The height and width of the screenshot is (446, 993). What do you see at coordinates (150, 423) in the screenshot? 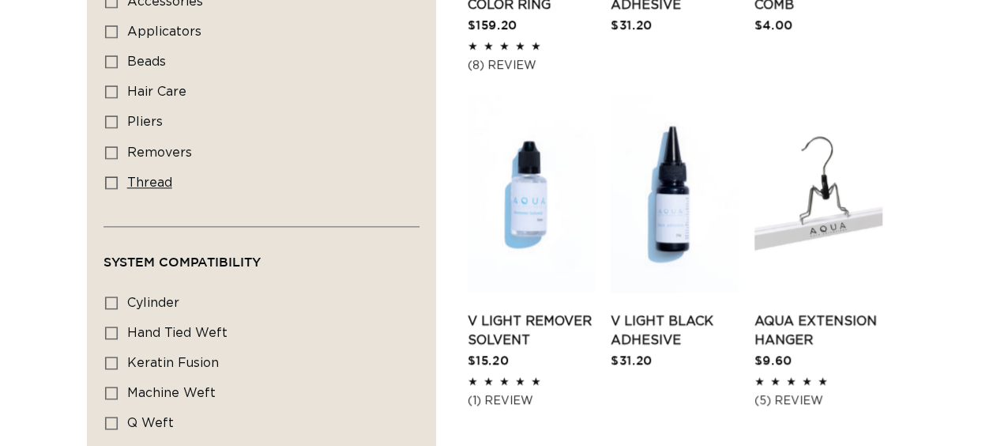
I see `span: q weft` at bounding box center [150, 423].